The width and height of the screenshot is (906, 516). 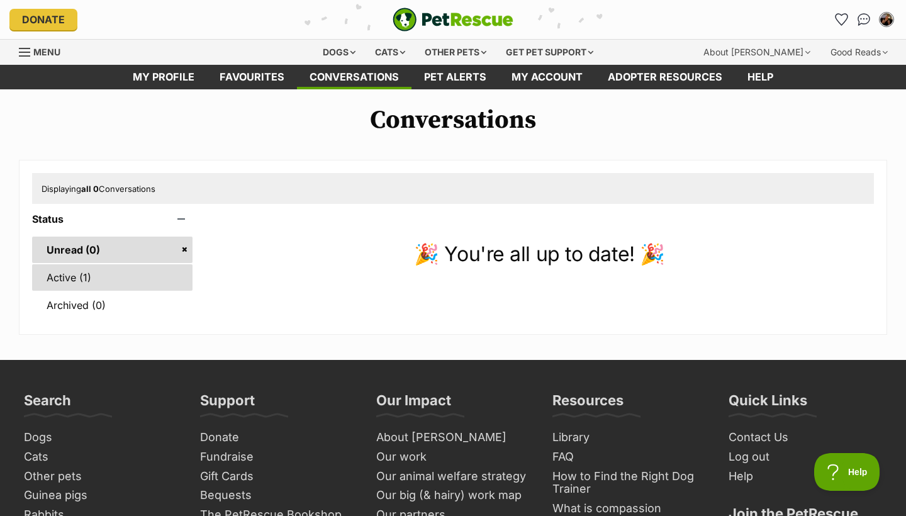 What do you see at coordinates (90, 189) in the screenshot?
I see `strong: all 0` at bounding box center [90, 189].